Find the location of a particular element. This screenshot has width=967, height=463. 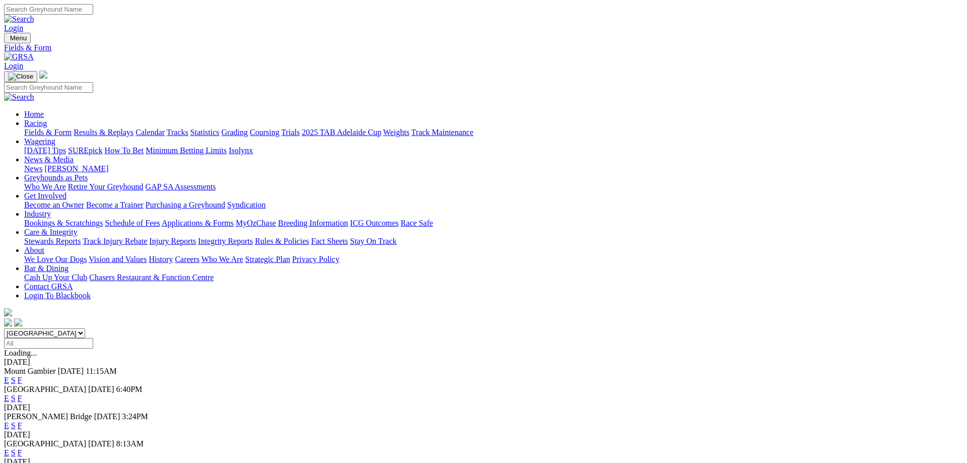

a: Care & Integrity is located at coordinates (51, 232).